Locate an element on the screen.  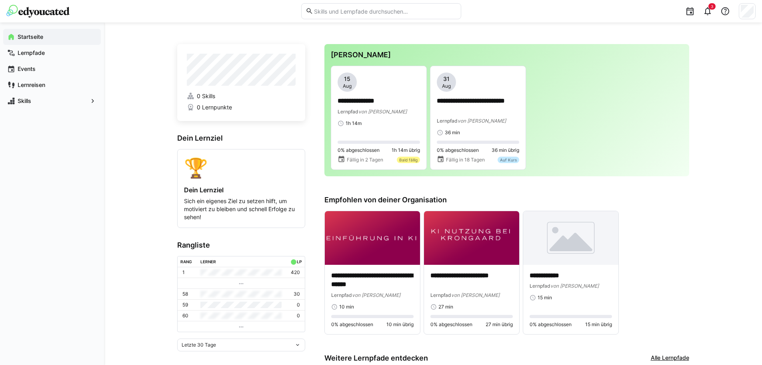
span: Fällig in 2 Tagen is located at coordinates (365, 160).